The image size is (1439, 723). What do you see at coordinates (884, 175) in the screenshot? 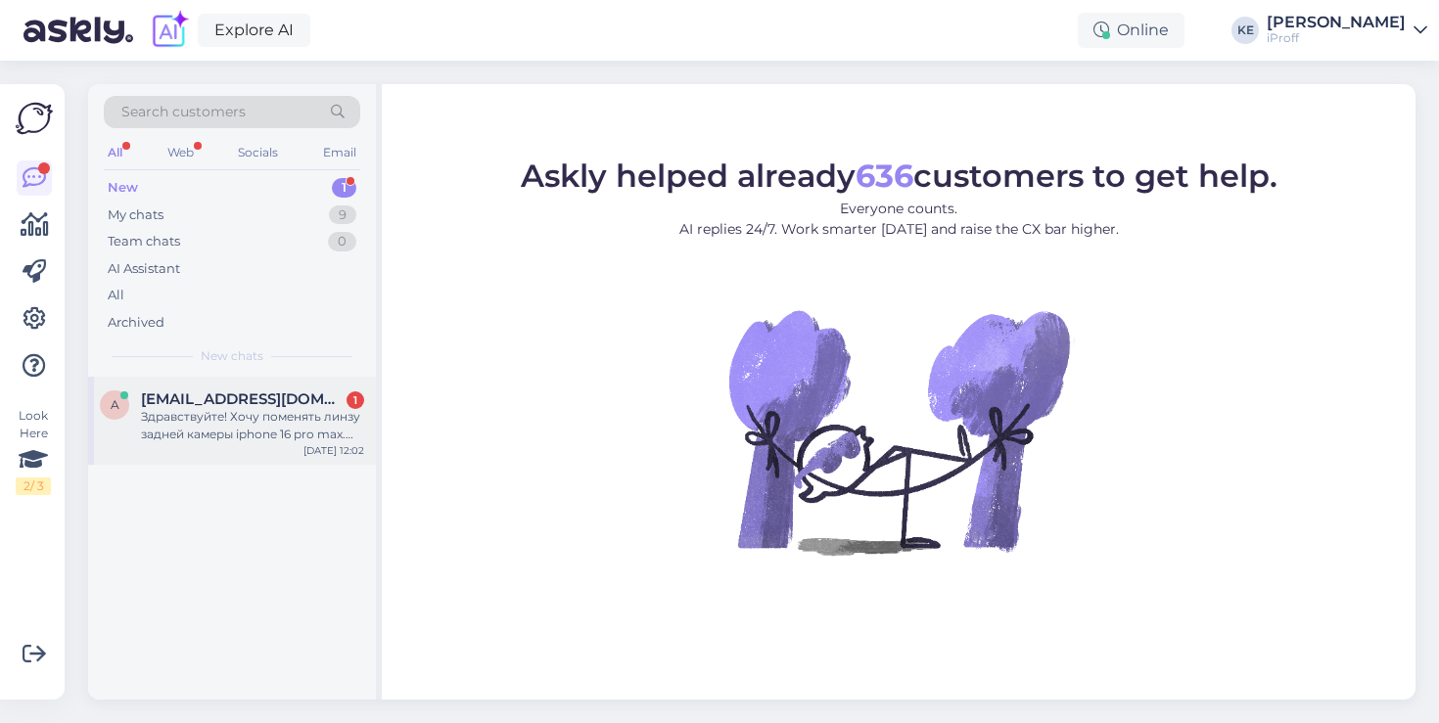
I see `b: 636` at bounding box center [884, 175].